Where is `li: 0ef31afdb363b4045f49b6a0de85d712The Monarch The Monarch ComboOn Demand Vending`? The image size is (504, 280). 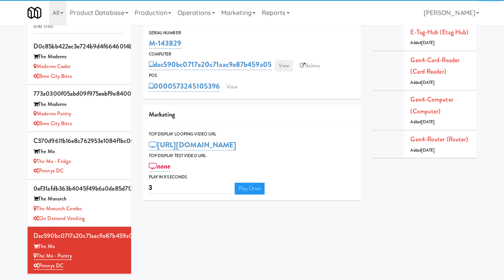 li: 0ef31afdb363b4045f49b6a0de85d712The Monarch The Monarch ComboOn Demand Vending is located at coordinates (79, 203).